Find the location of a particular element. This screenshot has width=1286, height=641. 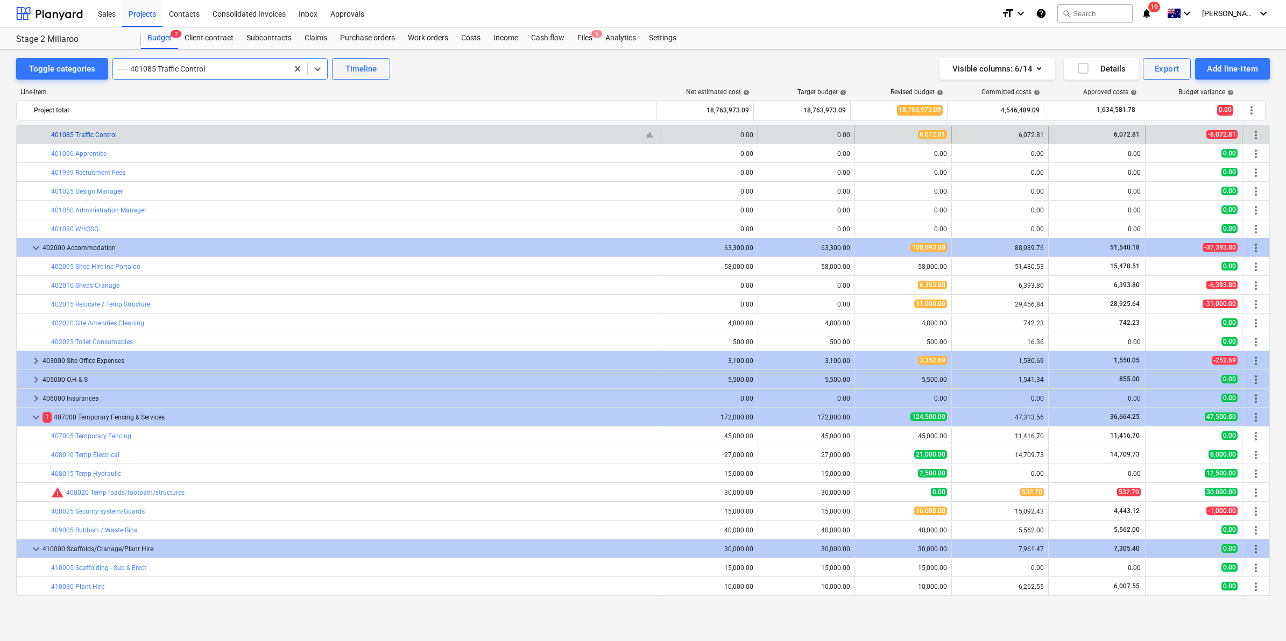

a: Settings is located at coordinates (662, 38).